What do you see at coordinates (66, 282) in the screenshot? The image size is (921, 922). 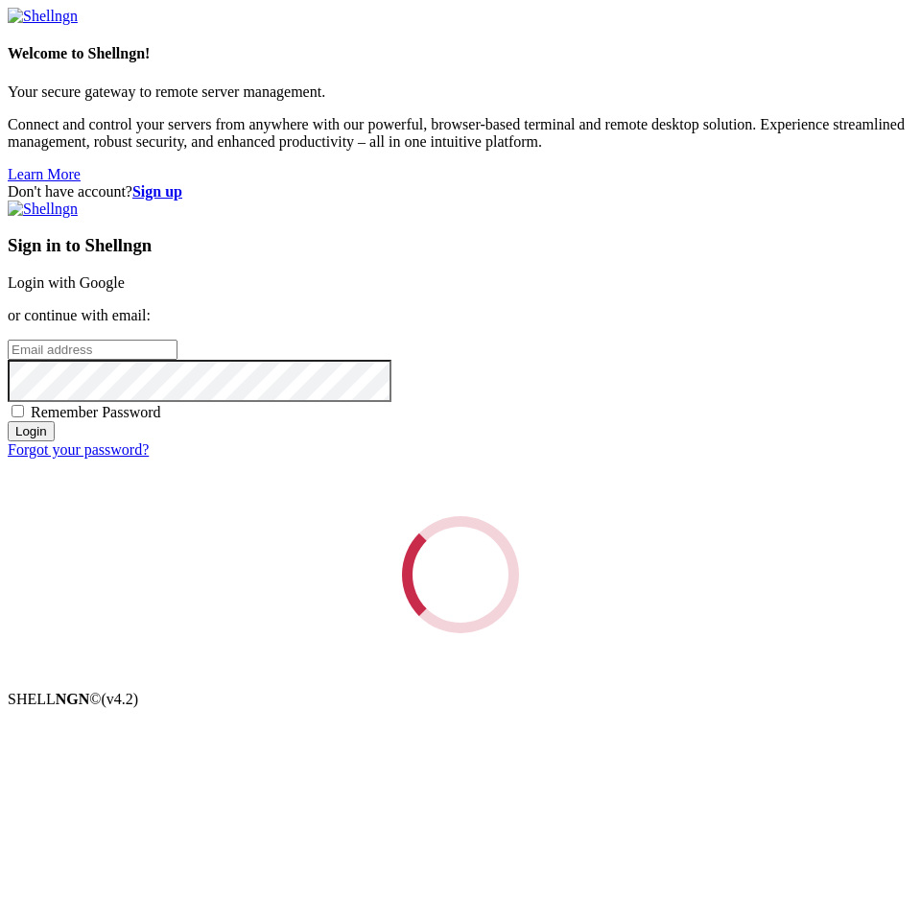 I see `a: Login with Google` at bounding box center [66, 282].